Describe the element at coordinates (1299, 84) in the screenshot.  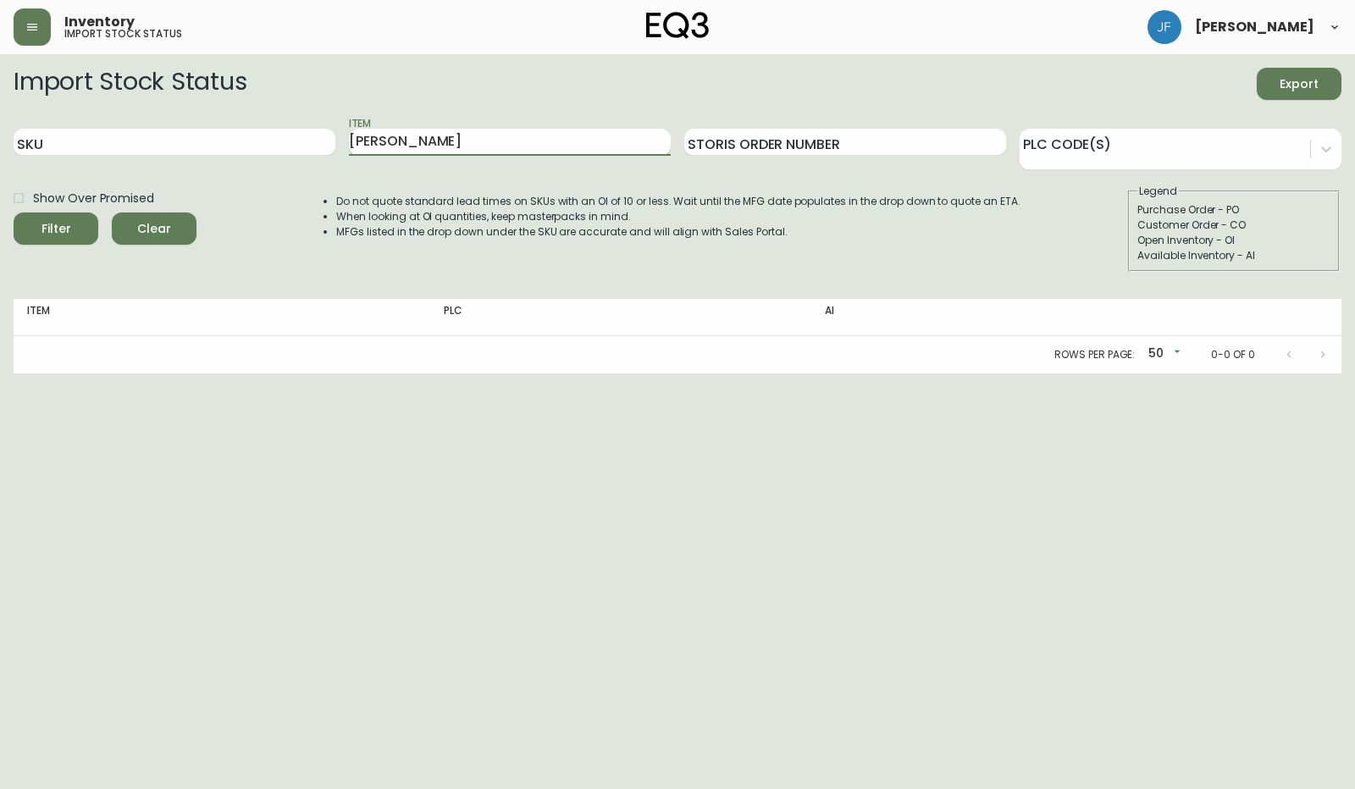
I see `button: Export` at that location.